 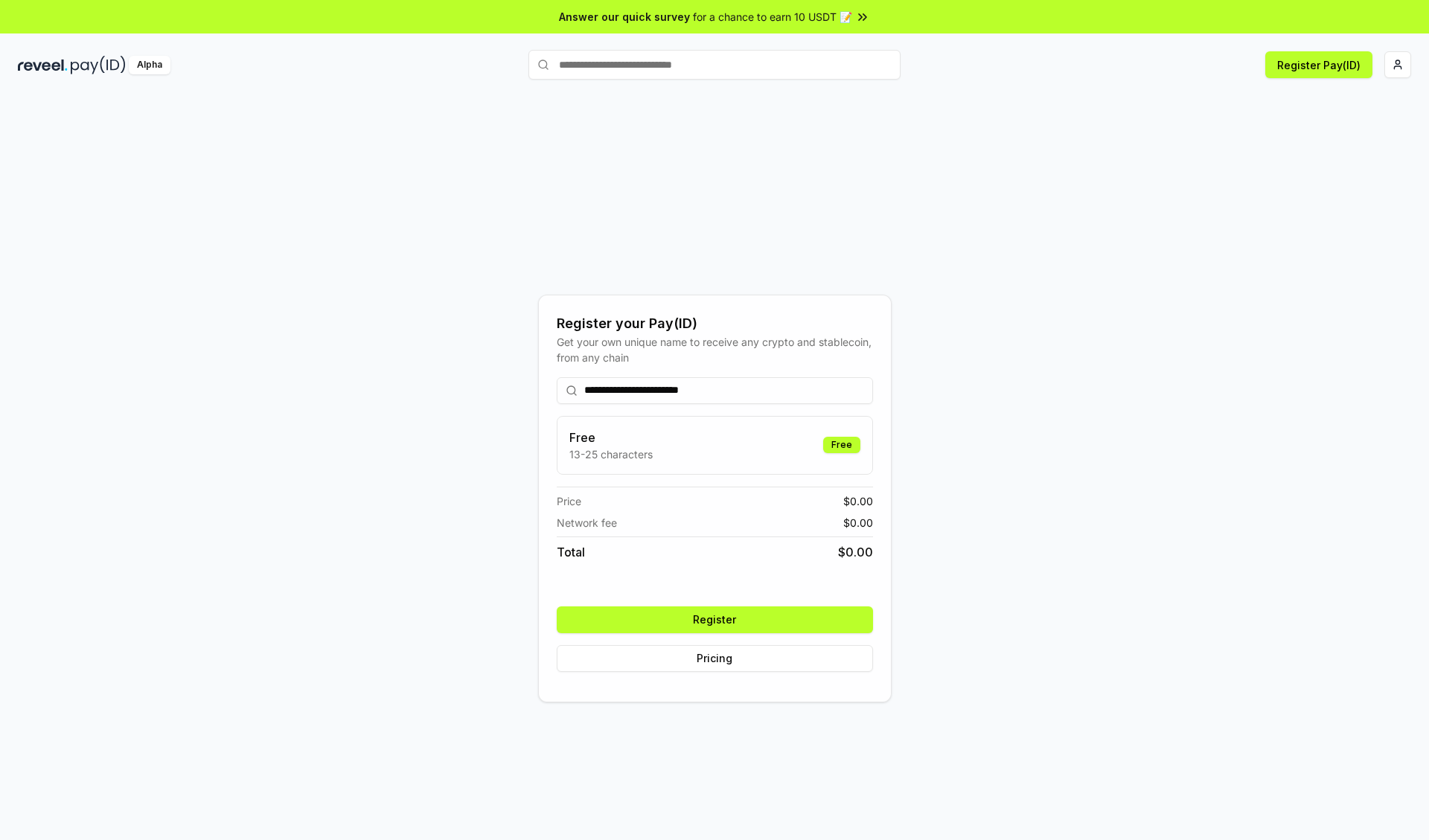 I want to click on span: Network fee, so click(x=586, y=522).